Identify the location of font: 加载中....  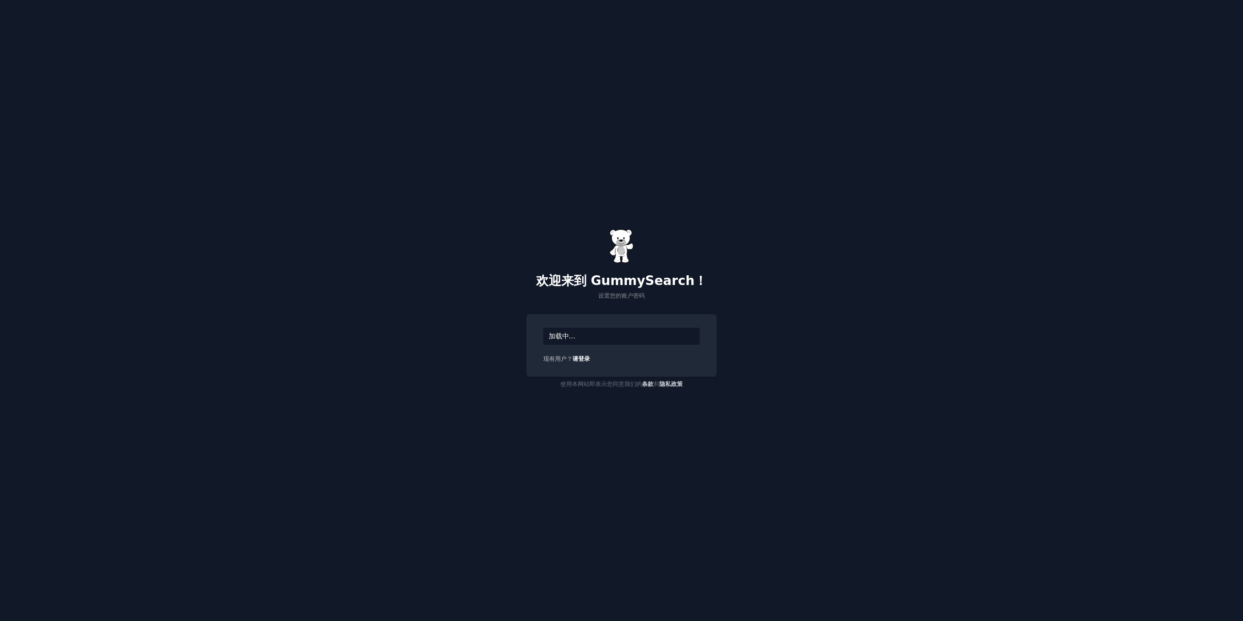
(562, 336).